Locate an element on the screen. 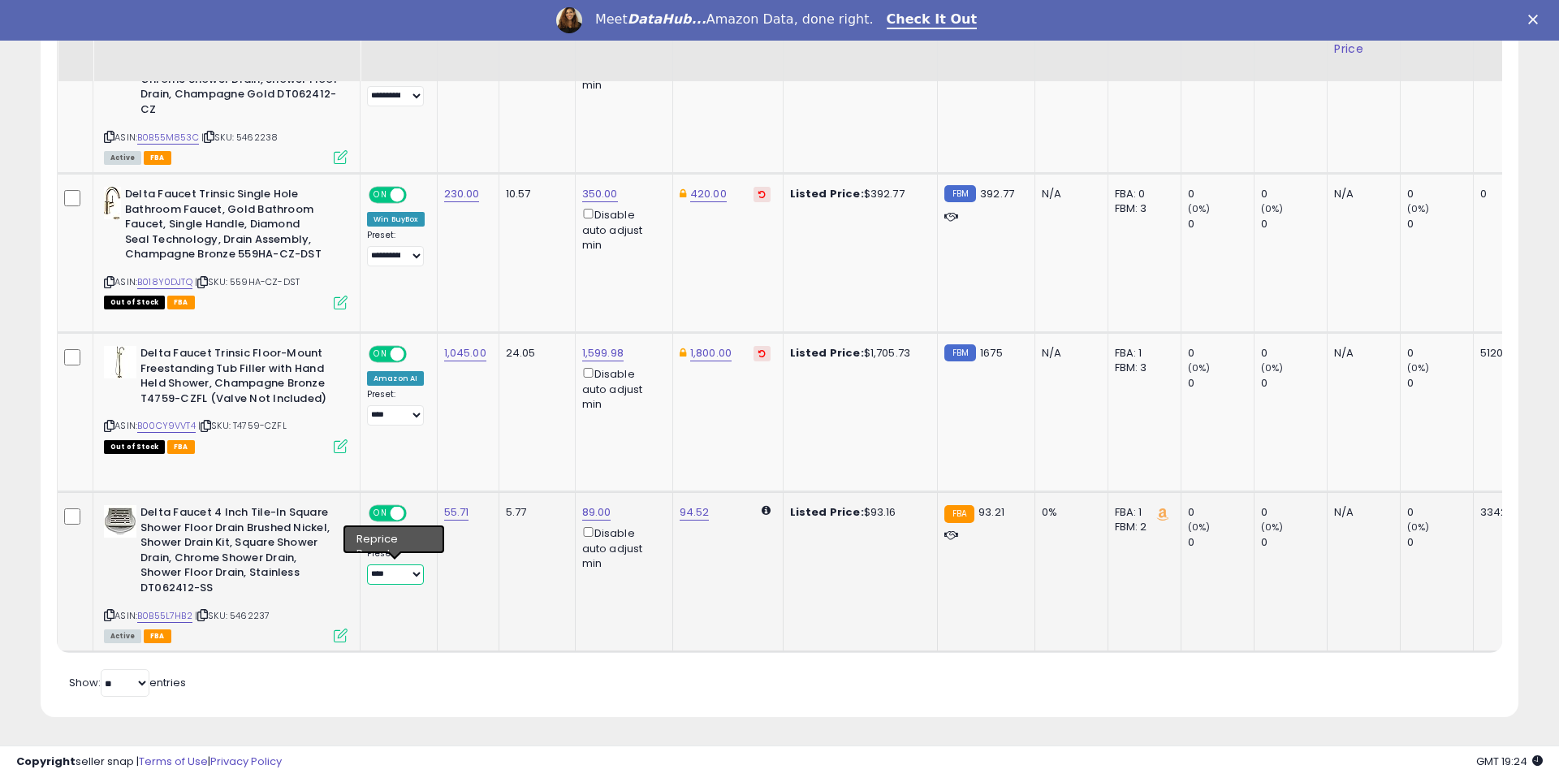 Image resolution: width=1559 pixels, height=778 pixels. div: FBA: 0 is located at coordinates (1142, 194).